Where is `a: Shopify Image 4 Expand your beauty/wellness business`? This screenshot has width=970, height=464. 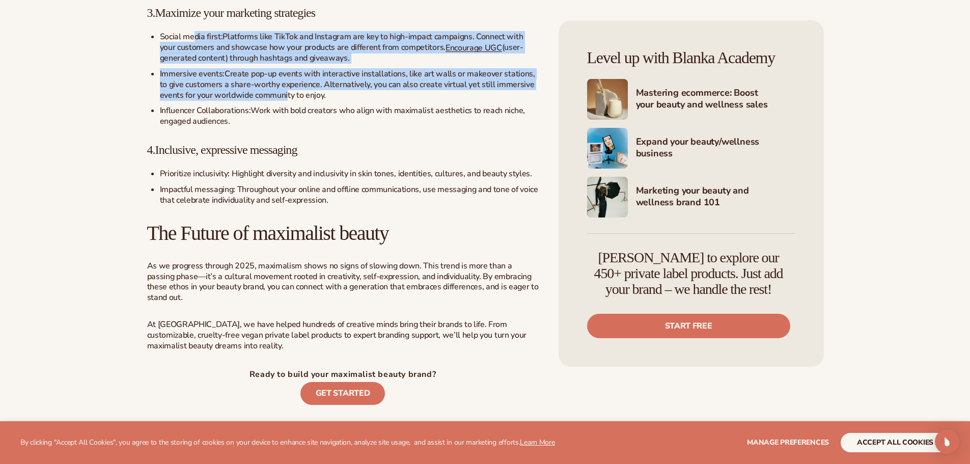
a: Shopify Image 4 Expand your beauty/wellness business is located at coordinates (691, 148).